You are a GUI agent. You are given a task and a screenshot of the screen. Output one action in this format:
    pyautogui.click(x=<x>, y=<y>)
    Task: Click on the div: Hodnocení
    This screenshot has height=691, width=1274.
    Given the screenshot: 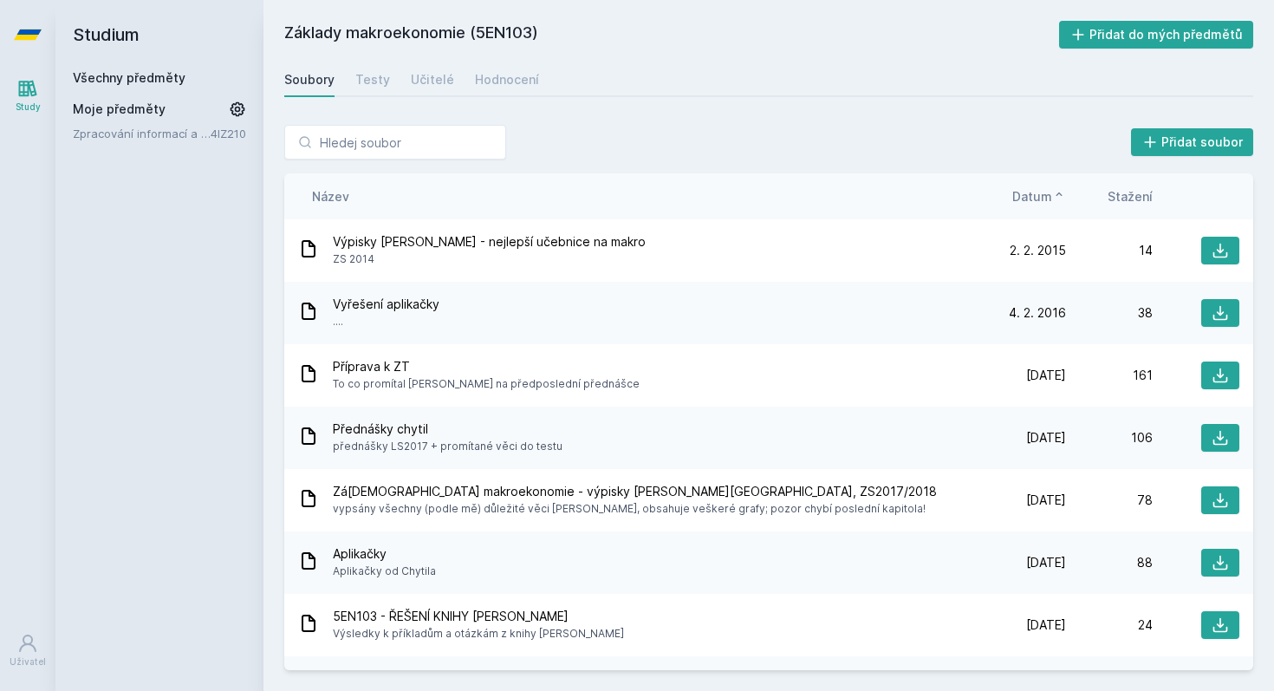 What is the action you would take?
    pyautogui.click(x=507, y=80)
    